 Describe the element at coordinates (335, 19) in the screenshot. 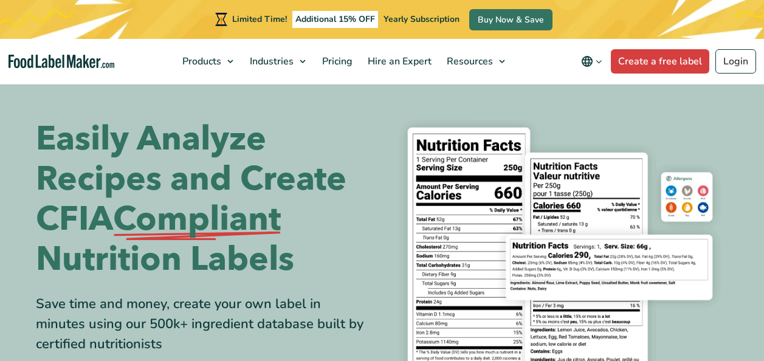

I see `span: Additional 15% OFF` at that location.